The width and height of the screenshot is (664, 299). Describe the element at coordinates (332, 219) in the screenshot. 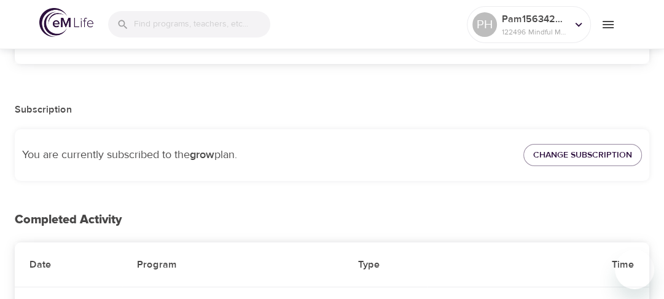

I see `h2: Completed Activity` at that location.